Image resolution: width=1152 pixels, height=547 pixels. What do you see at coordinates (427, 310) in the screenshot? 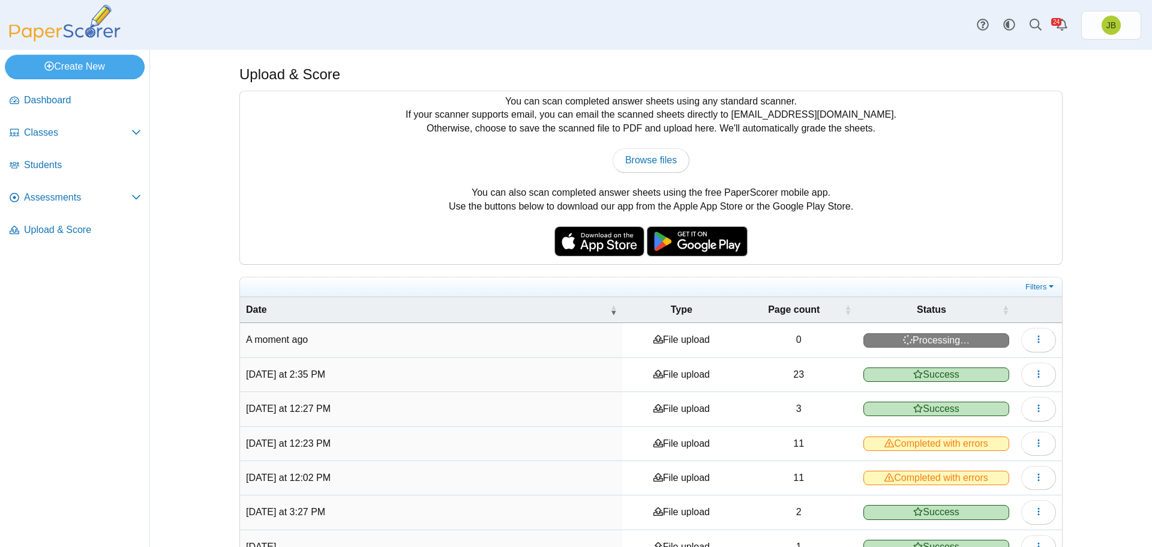
I see `span: Date` at bounding box center [427, 310].